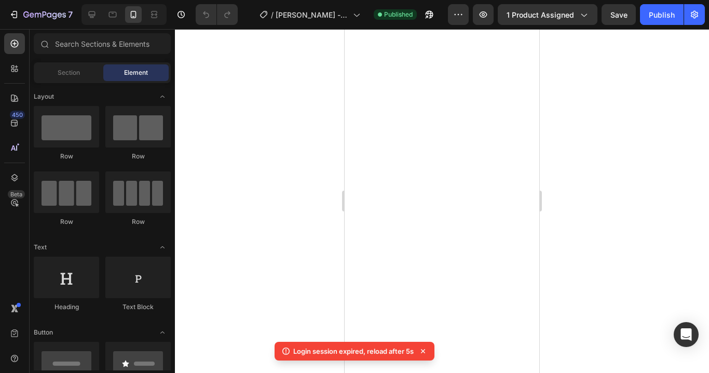  I want to click on span: Element, so click(136, 73).